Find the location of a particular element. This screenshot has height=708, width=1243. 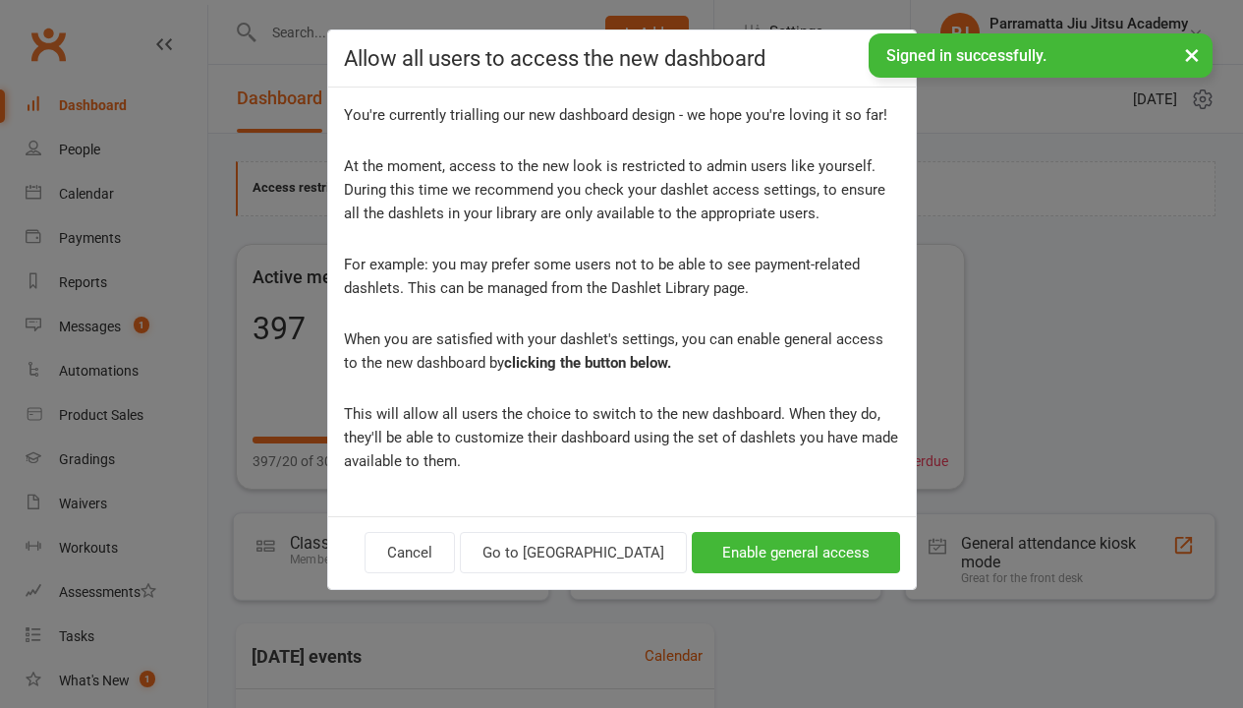

div: When you are satisfied with your dashlet's settings, you can enable general access to the new das... is located at coordinates (622, 351).